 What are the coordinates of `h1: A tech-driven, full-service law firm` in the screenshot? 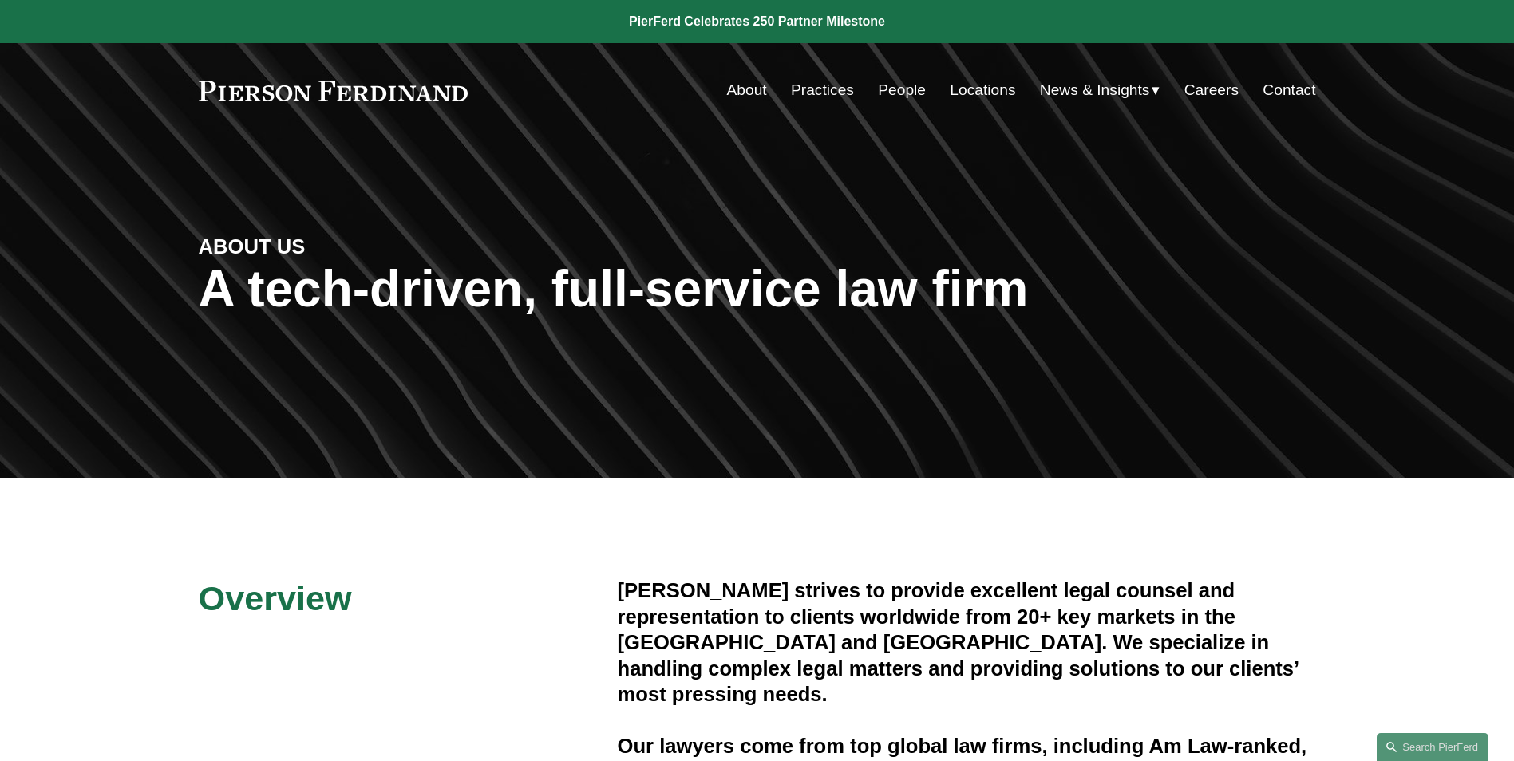 It's located at (757, 289).